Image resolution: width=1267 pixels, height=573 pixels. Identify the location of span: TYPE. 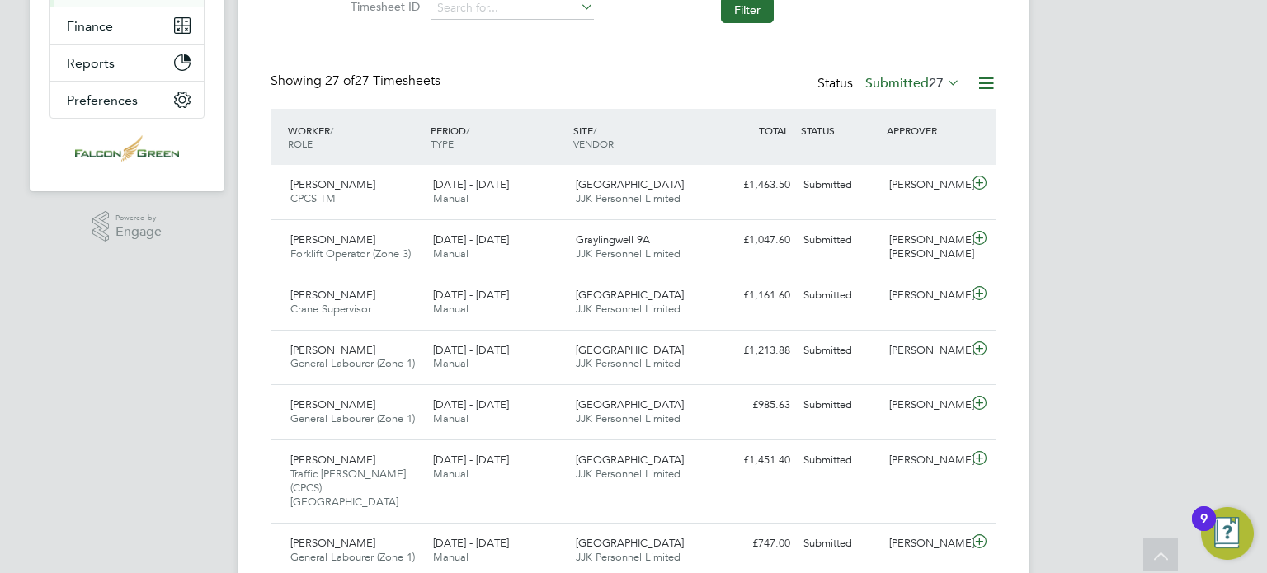
(442, 144).